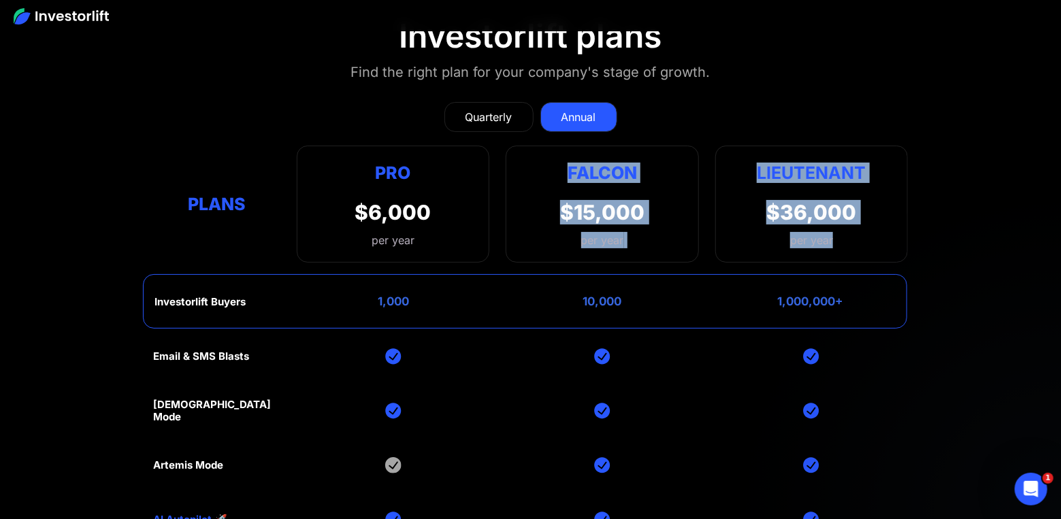 This screenshot has height=519, width=1061. I want to click on div: Plans, so click(216, 203).